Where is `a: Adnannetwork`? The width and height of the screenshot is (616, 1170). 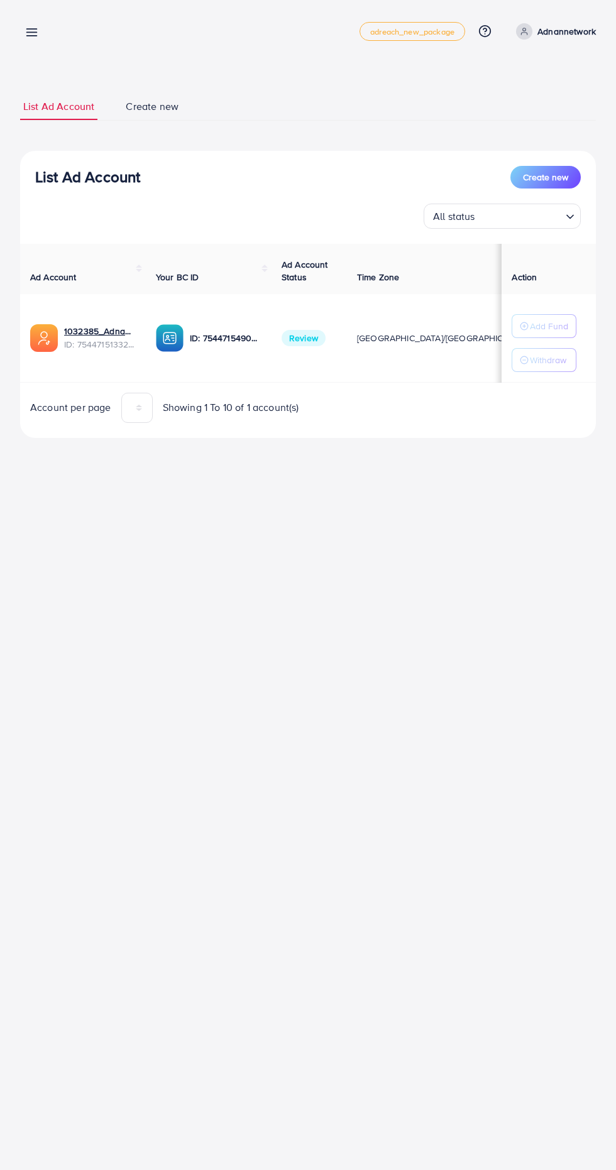
a: Adnannetwork is located at coordinates (553, 31).